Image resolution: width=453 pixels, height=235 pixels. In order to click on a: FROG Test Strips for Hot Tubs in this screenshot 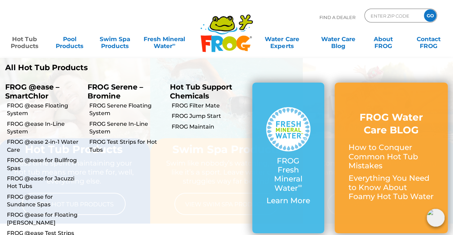, I will do `click(127, 146)`.